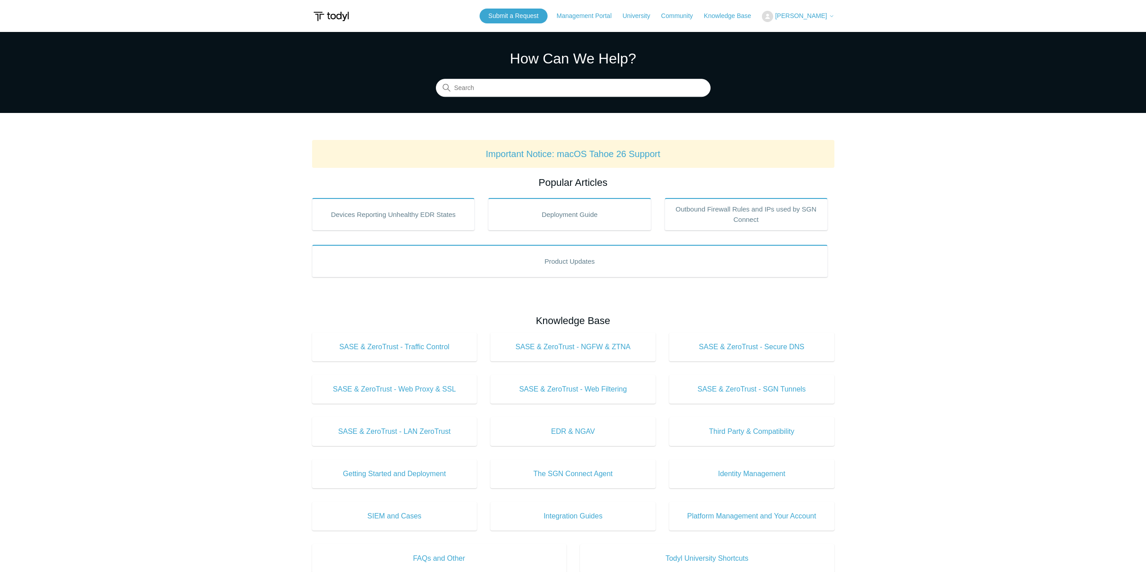  I want to click on span: Integration Guides, so click(573, 517).